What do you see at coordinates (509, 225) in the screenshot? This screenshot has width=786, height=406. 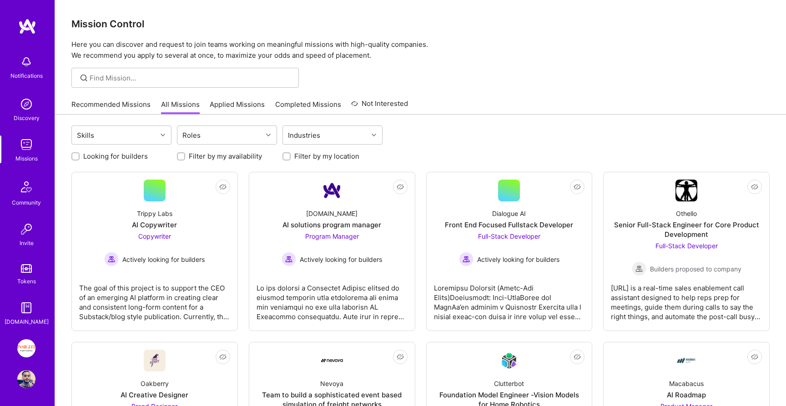 I see `div: Front End Focused Fullstack Developer` at bounding box center [509, 225].